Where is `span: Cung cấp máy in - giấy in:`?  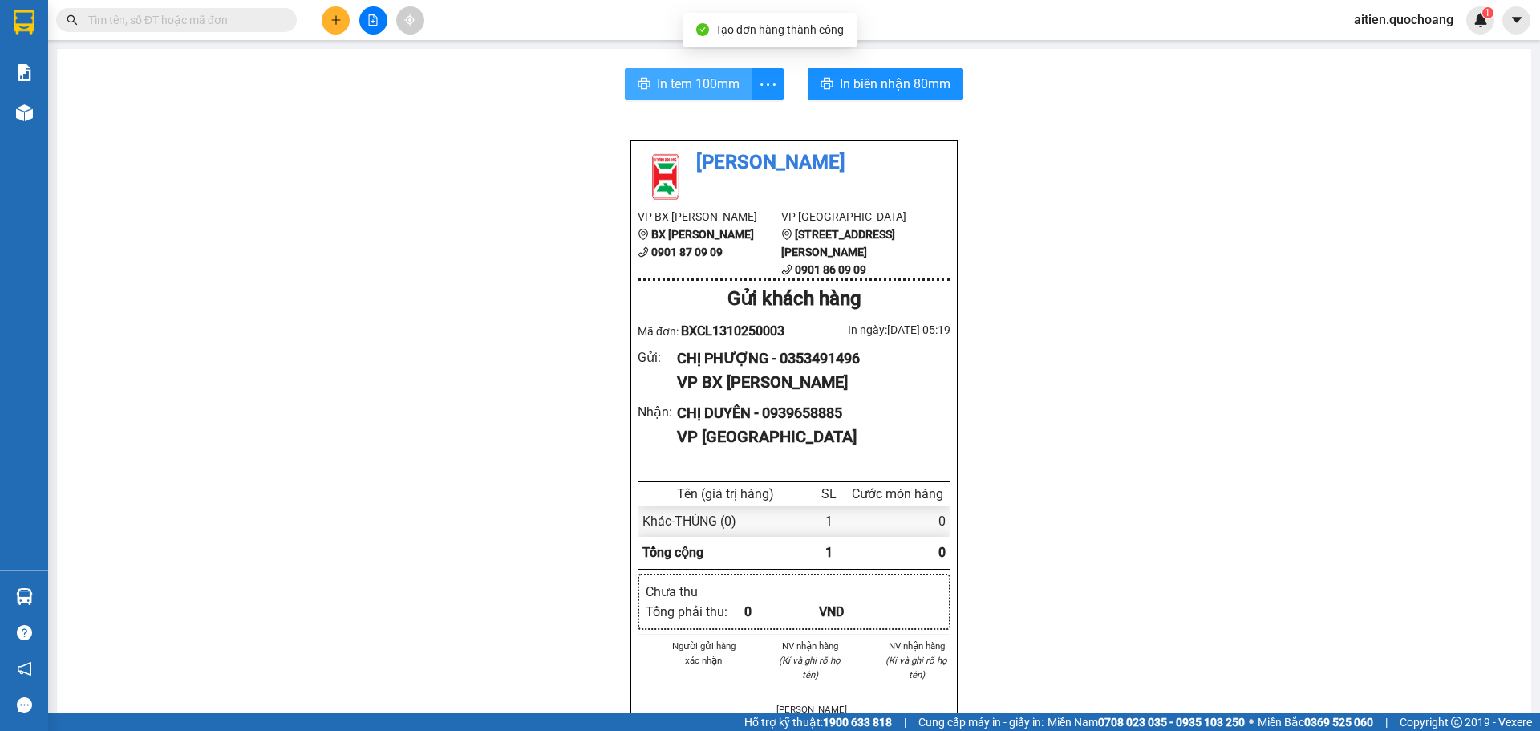
span: Cung cấp máy in - giấy in: is located at coordinates (981, 722).